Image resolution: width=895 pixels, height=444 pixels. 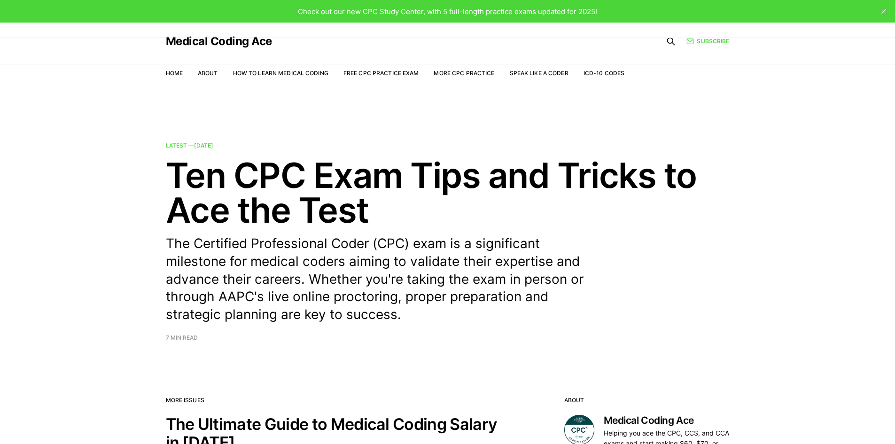 I want to click on a: Subscribe, so click(x=707, y=41).